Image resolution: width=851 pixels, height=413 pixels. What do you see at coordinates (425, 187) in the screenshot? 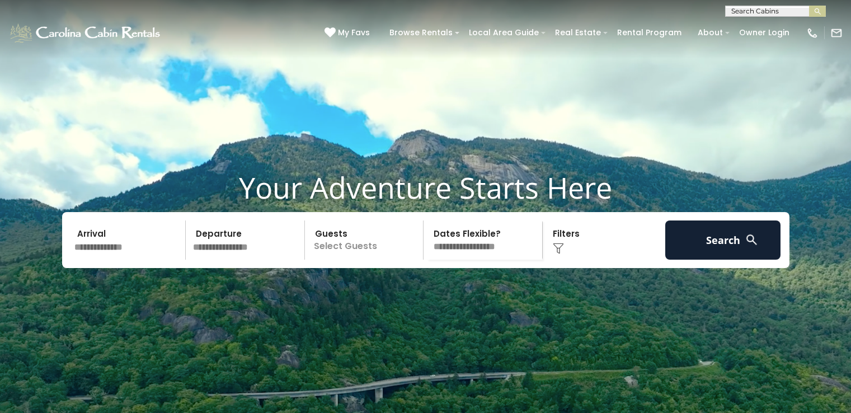
I see `h1: Your Adventure Starts Here` at bounding box center [425, 187].